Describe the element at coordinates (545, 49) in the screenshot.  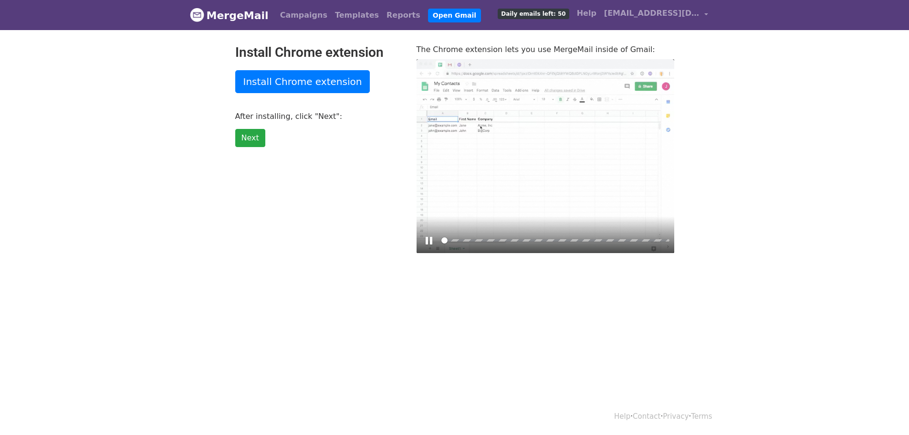
I see `p: The Chrome extension lets you use MergeMail inside of Gmail:` at that location.